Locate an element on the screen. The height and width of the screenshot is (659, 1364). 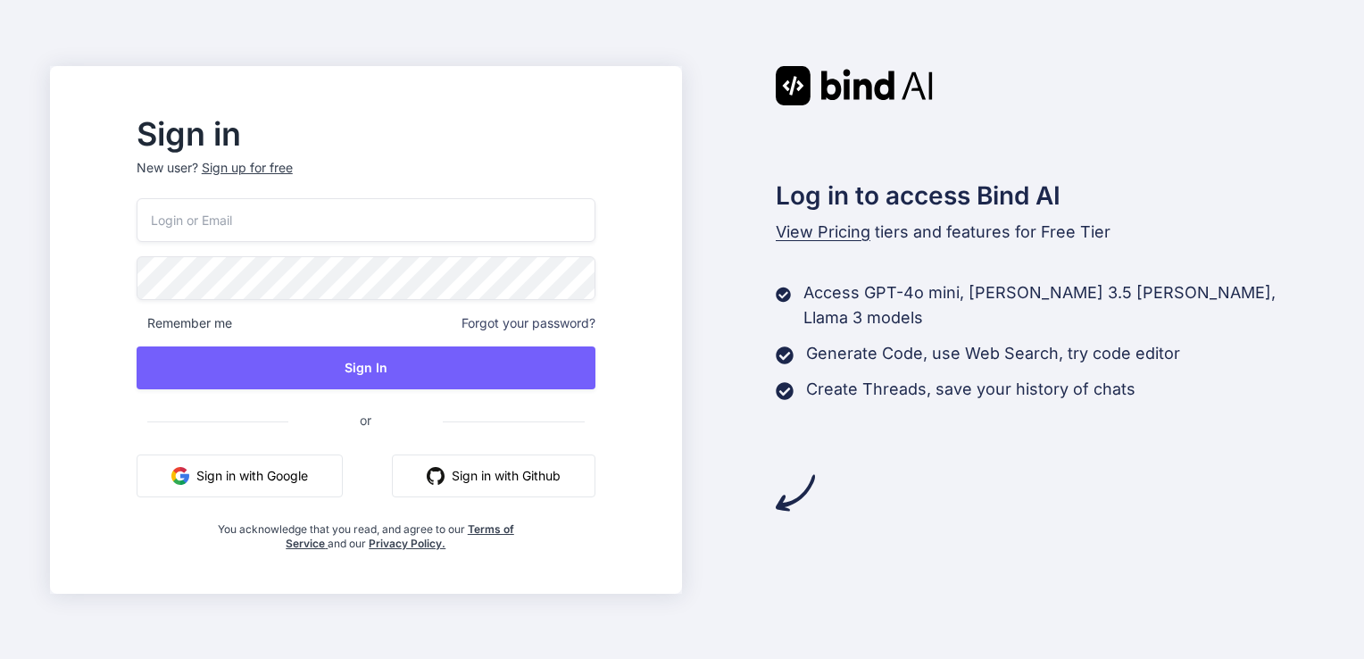
p: Generate Code, use Web Search, try code editor is located at coordinates (993, 354).